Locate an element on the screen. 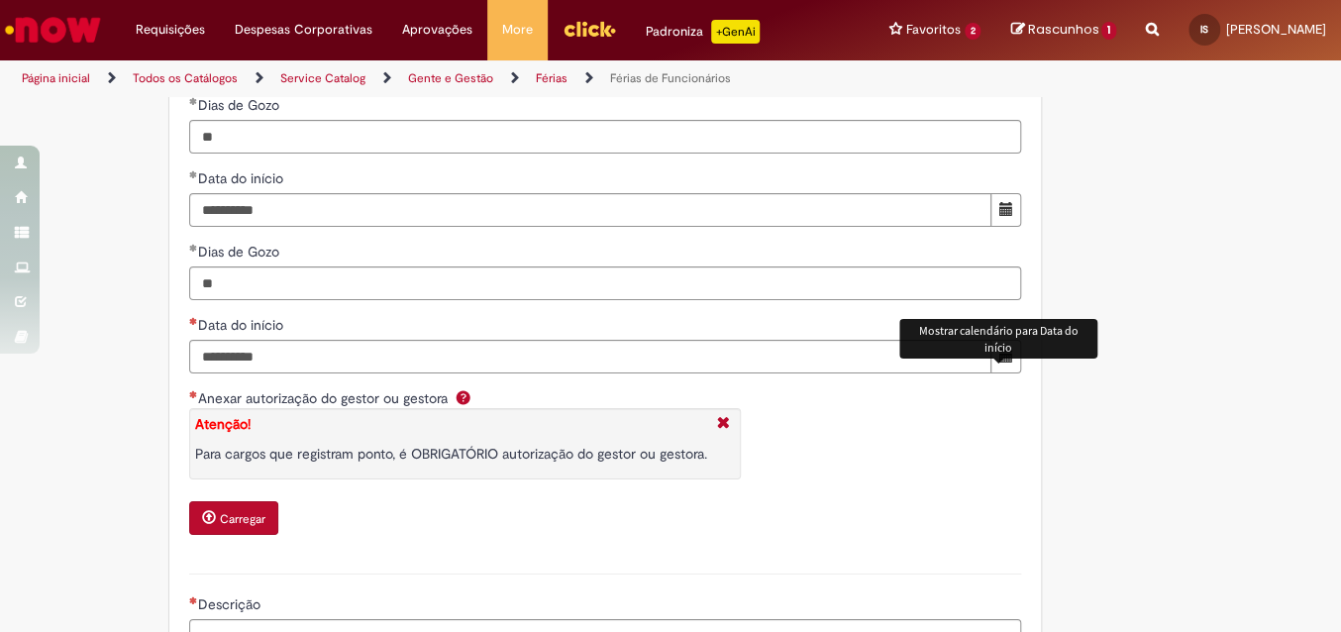 This screenshot has width=1341, height=632. a: Todos os Catálogos is located at coordinates (185, 78).